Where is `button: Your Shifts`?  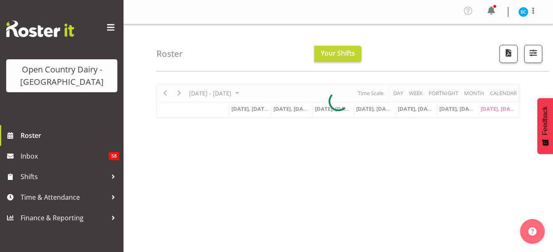
button: Your Shifts is located at coordinates (338, 54).